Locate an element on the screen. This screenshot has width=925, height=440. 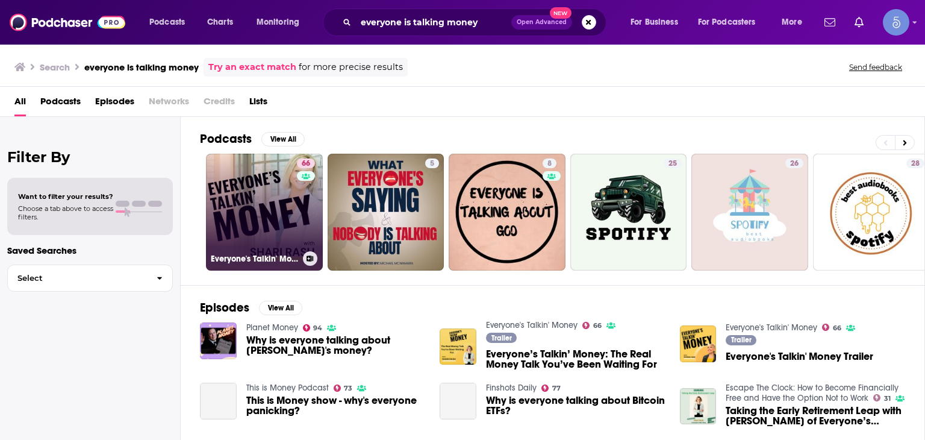
a: Podcasts is located at coordinates (60, 104).